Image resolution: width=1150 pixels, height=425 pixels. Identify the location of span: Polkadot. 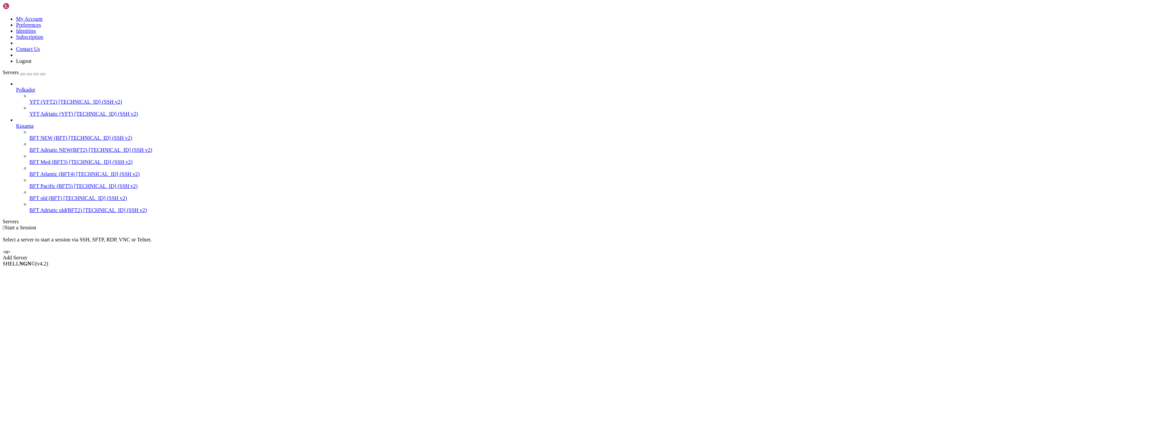
(25, 90).